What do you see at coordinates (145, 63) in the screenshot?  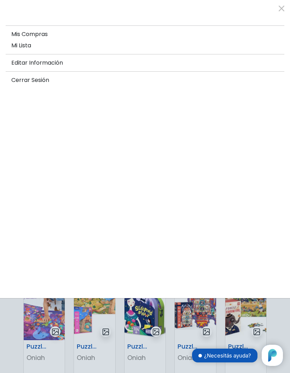 I see `a: Editar Información` at bounding box center [145, 63].